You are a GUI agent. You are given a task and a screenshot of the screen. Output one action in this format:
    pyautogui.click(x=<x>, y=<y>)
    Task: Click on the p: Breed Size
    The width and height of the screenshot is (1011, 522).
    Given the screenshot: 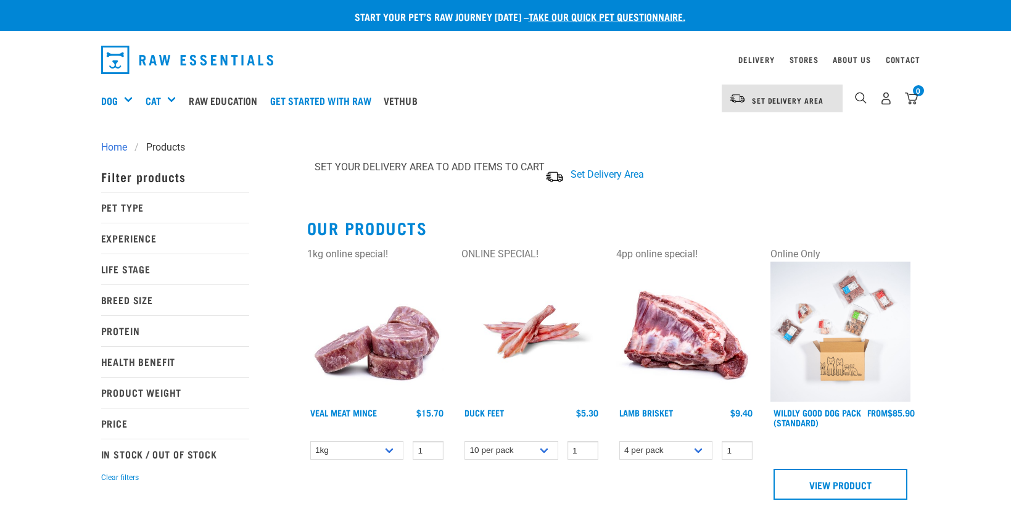 What is the action you would take?
    pyautogui.click(x=175, y=300)
    